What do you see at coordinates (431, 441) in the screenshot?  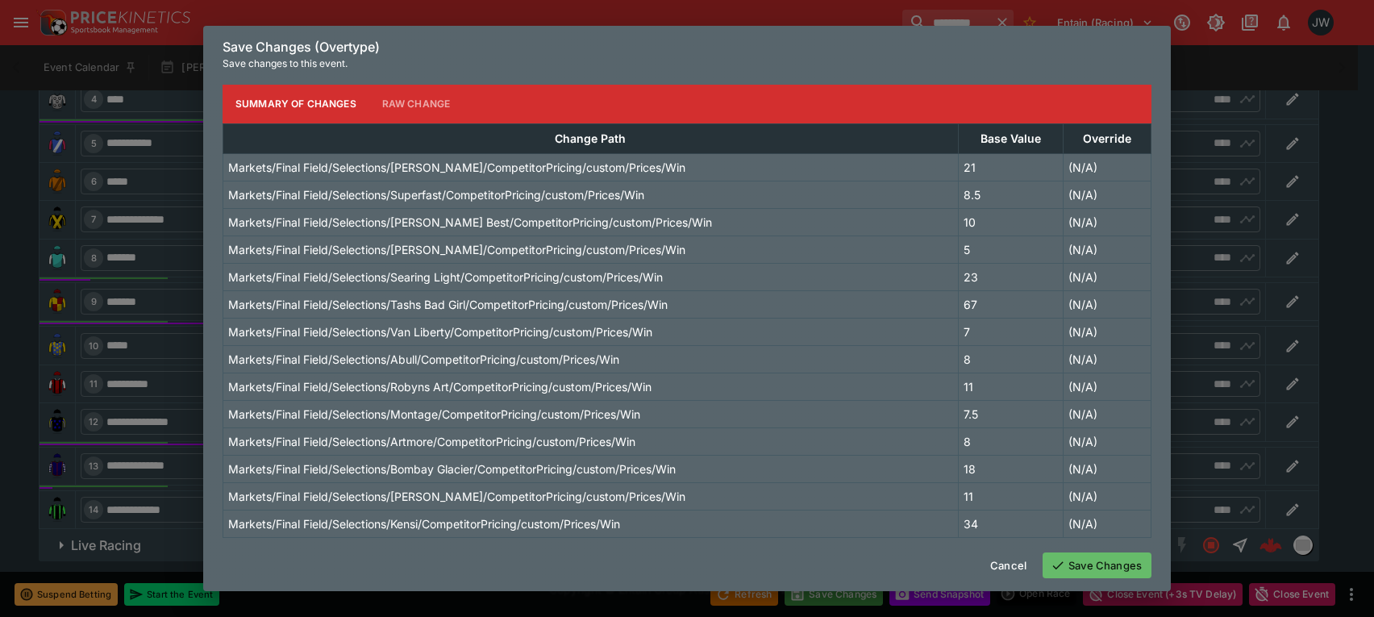 I see `p: Markets/Final Field/Selections/Artmore/CompetitorPricing/custom/Prices/Win` at bounding box center [431, 441].